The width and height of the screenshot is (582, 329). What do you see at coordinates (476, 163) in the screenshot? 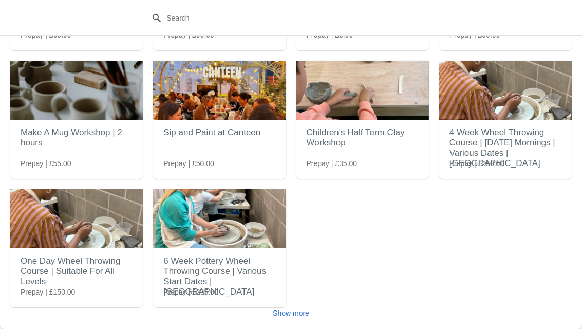
I see `span: Prepay | £250.00` at bounding box center [476, 163].